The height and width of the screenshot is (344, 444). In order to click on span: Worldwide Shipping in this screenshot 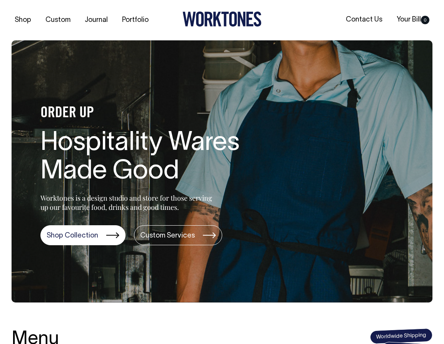, I will do `click(401, 336)`.